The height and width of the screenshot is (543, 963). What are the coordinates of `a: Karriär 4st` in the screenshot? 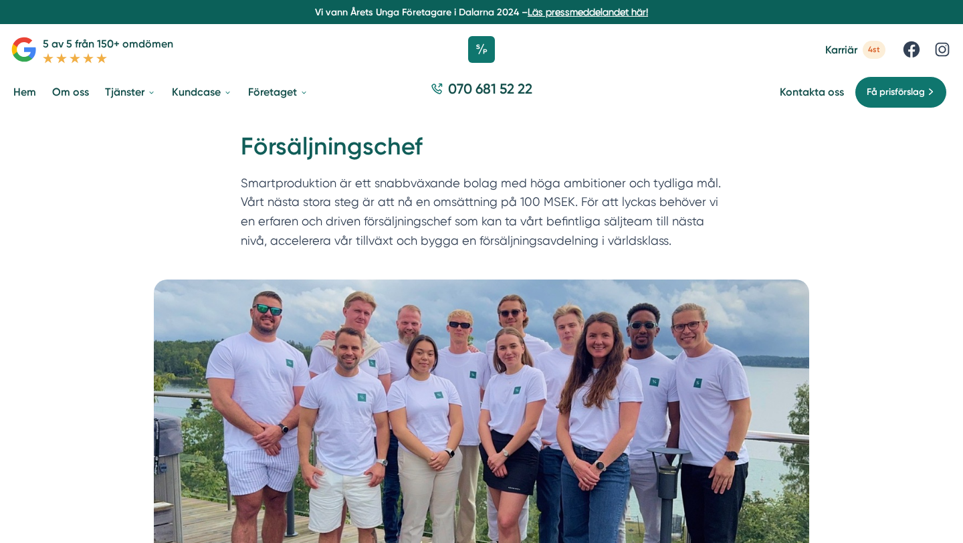 It's located at (855, 49).